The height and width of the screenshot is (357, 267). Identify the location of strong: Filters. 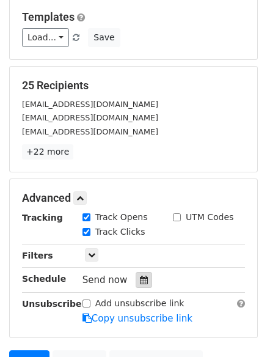
(37, 256).